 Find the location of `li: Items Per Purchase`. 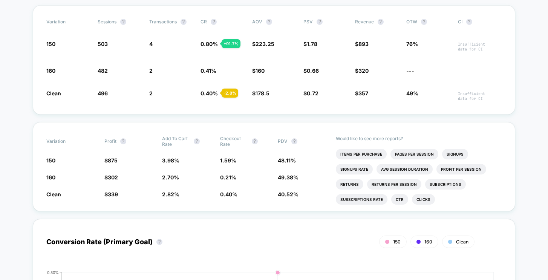

li: Items Per Purchase is located at coordinates (361, 154).